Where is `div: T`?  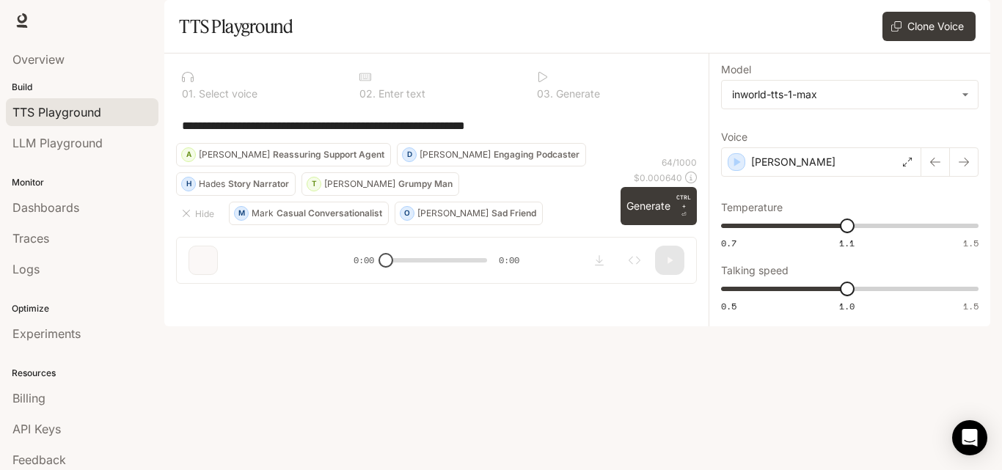 div: T is located at coordinates (314, 184).